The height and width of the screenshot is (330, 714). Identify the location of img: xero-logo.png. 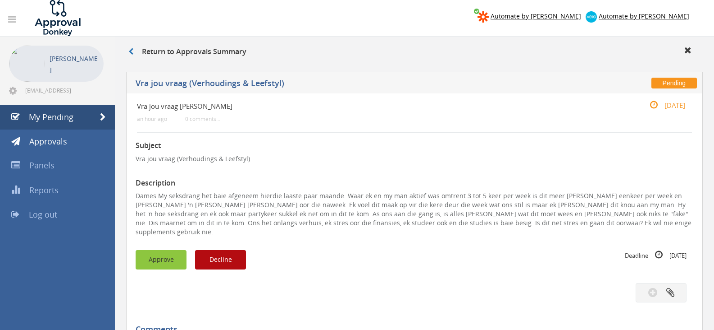
(591, 17).